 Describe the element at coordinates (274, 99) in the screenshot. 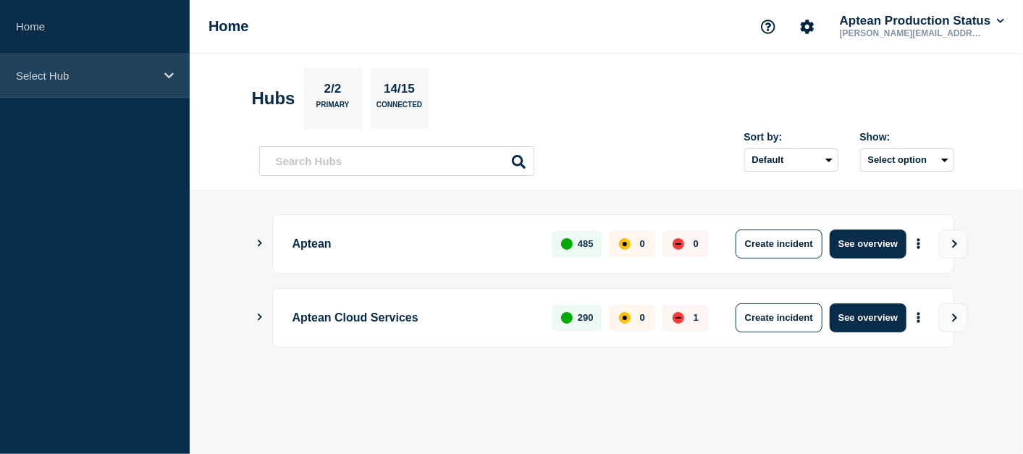

I see `h2: Hubs` at that location.